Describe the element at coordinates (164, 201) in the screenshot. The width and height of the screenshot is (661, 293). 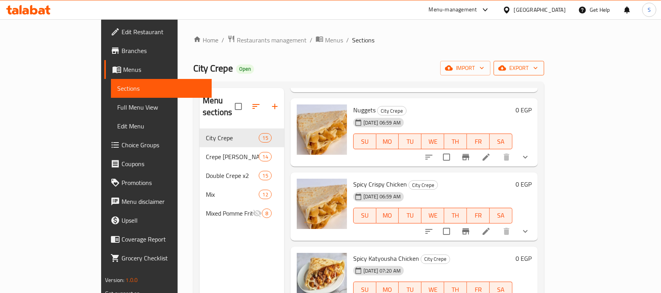
I see `span: Menu disclaimer` at that location.